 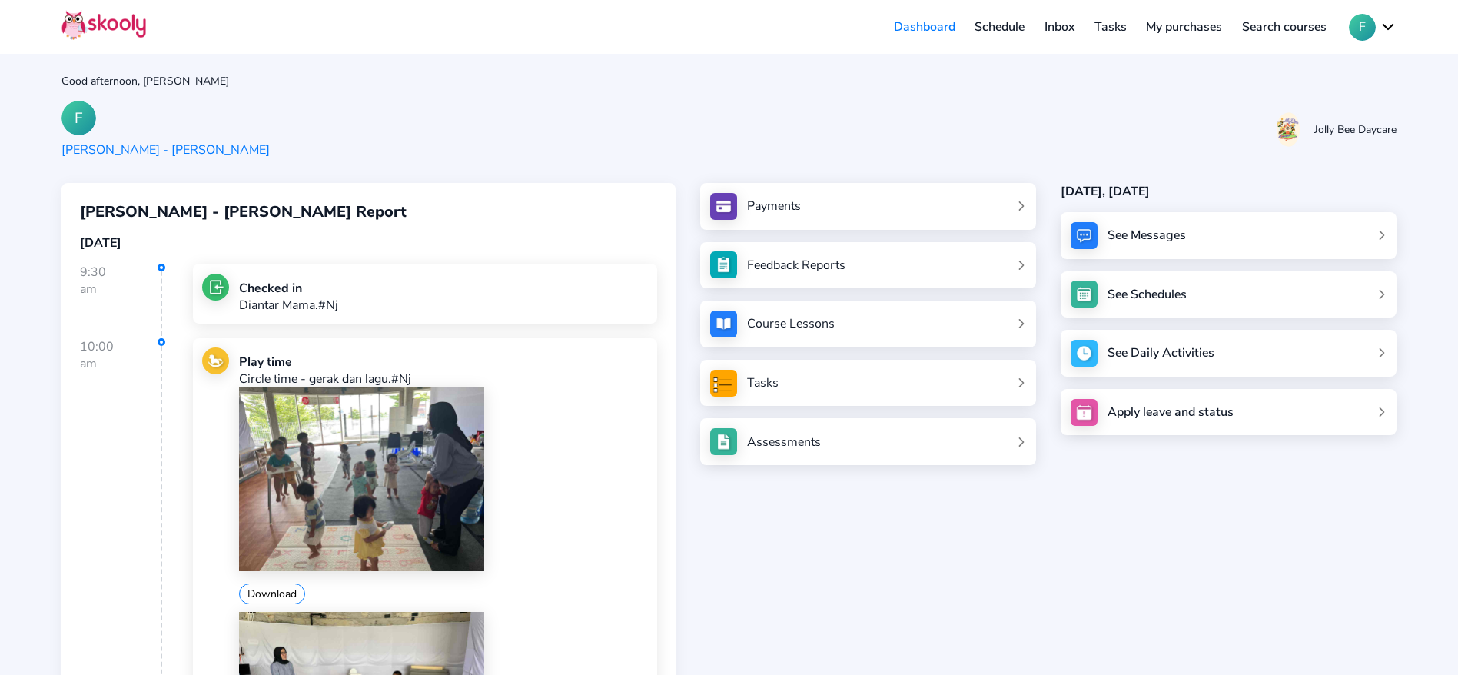 What do you see at coordinates (1228, 412) in the screenshot?
I see `a: Apply leave and status` at bounding box center [1228, 412].